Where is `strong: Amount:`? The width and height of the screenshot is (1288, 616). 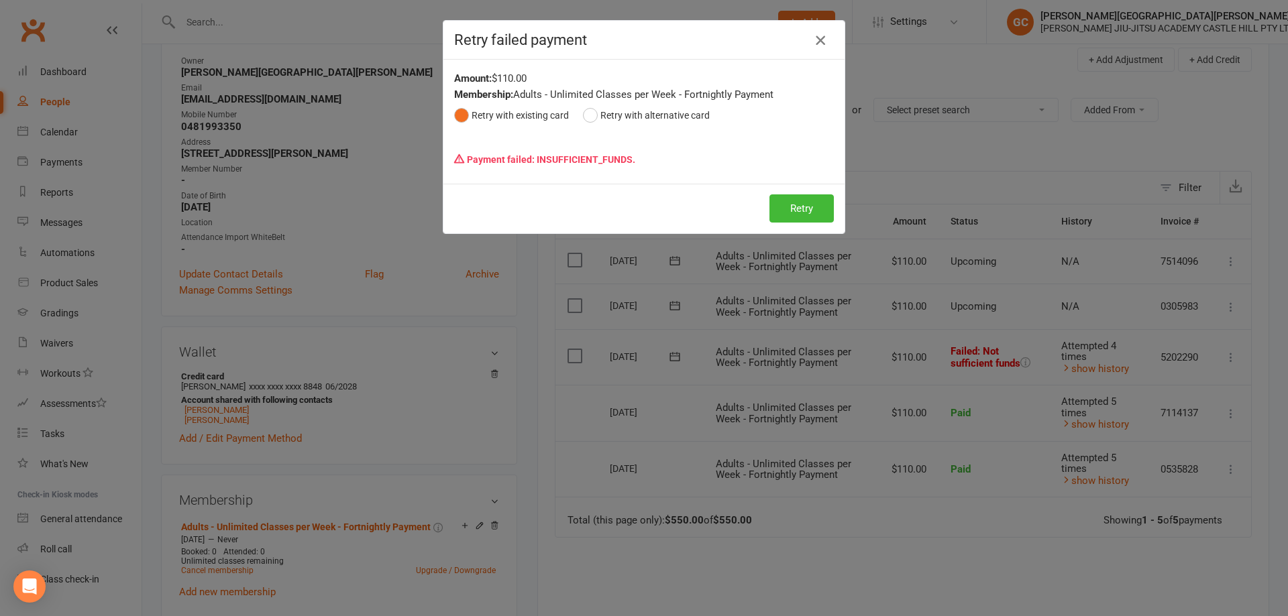 strong: Amount: is located at coordinates (473, 78).